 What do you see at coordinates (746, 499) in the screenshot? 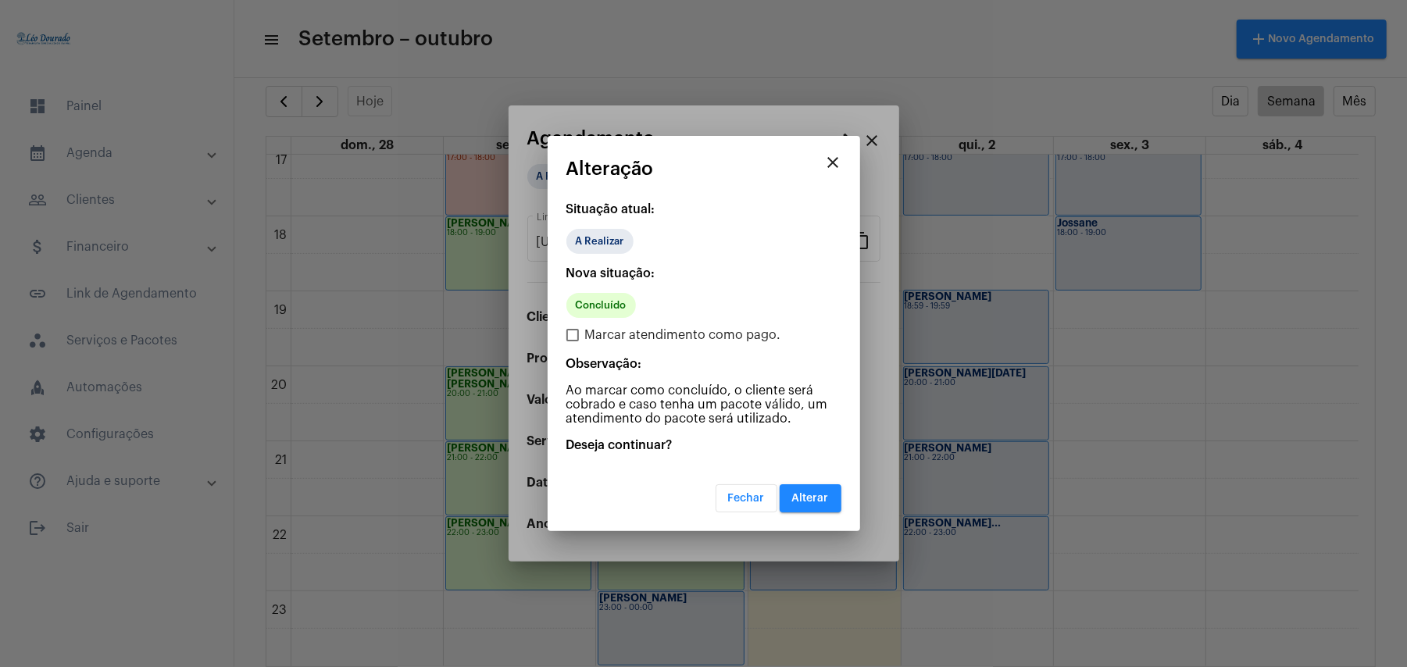
I see `span: Fechar` at bounding box center [746, 499].